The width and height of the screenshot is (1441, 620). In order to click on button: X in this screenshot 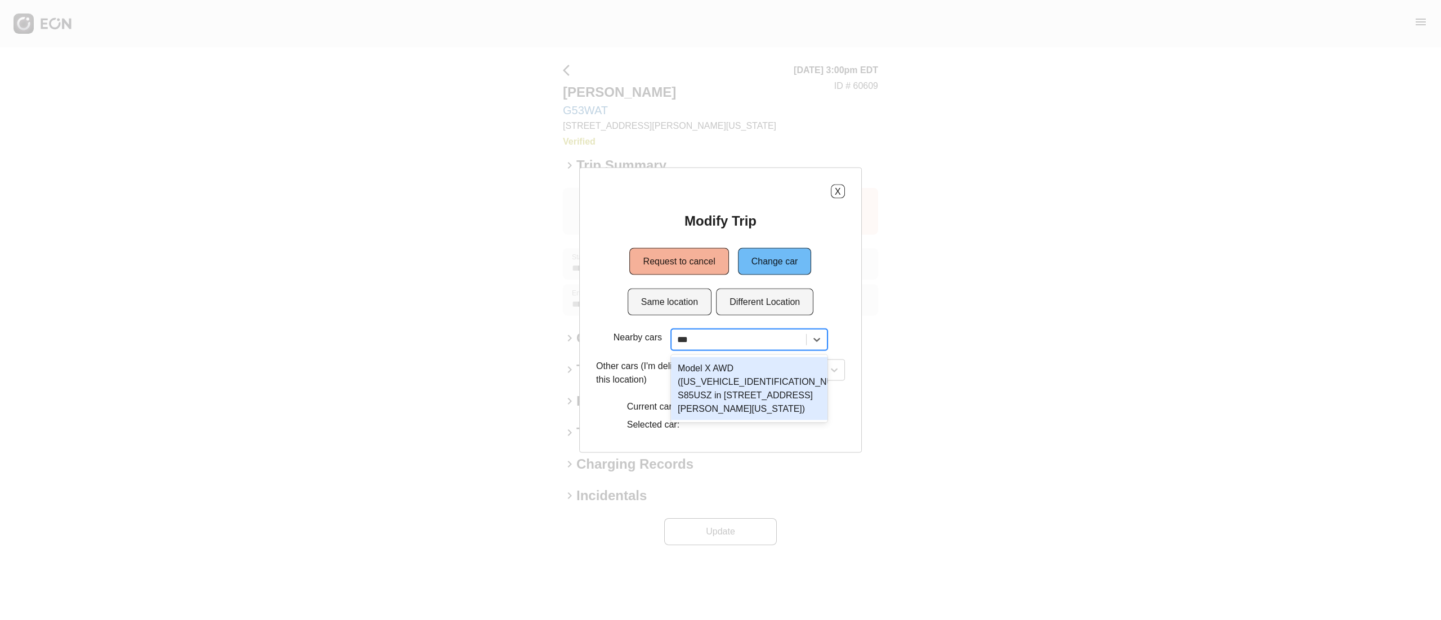, I will do `click(837, 191)`.